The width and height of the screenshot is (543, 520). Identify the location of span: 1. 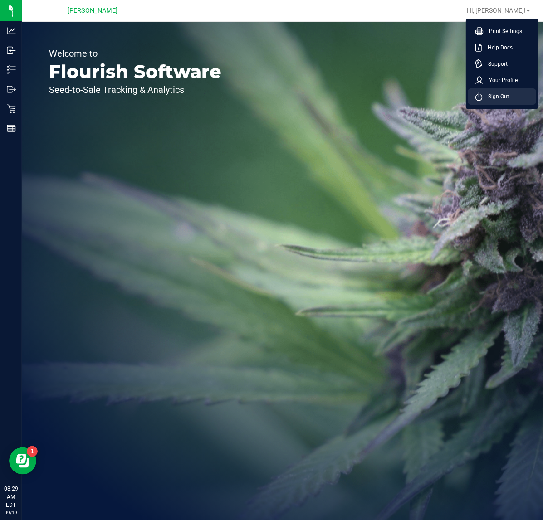
(5, 5).